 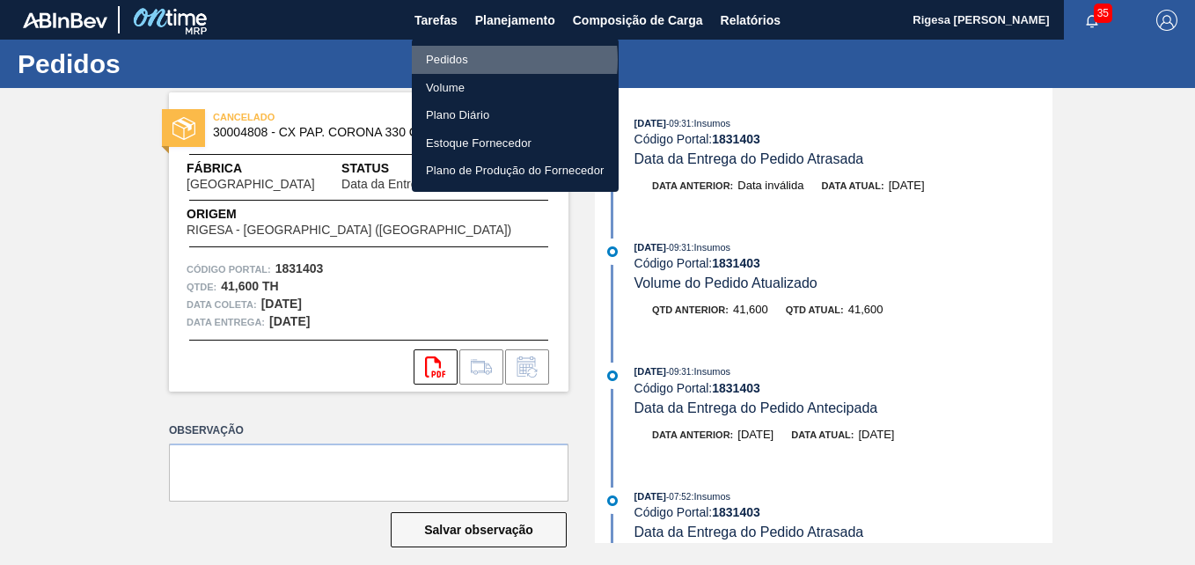 What do you see at coordinates (515, 171) in the screenshot?
I see `a: Plano de Produção do Fornecedor` at bounding box center [515, 171].